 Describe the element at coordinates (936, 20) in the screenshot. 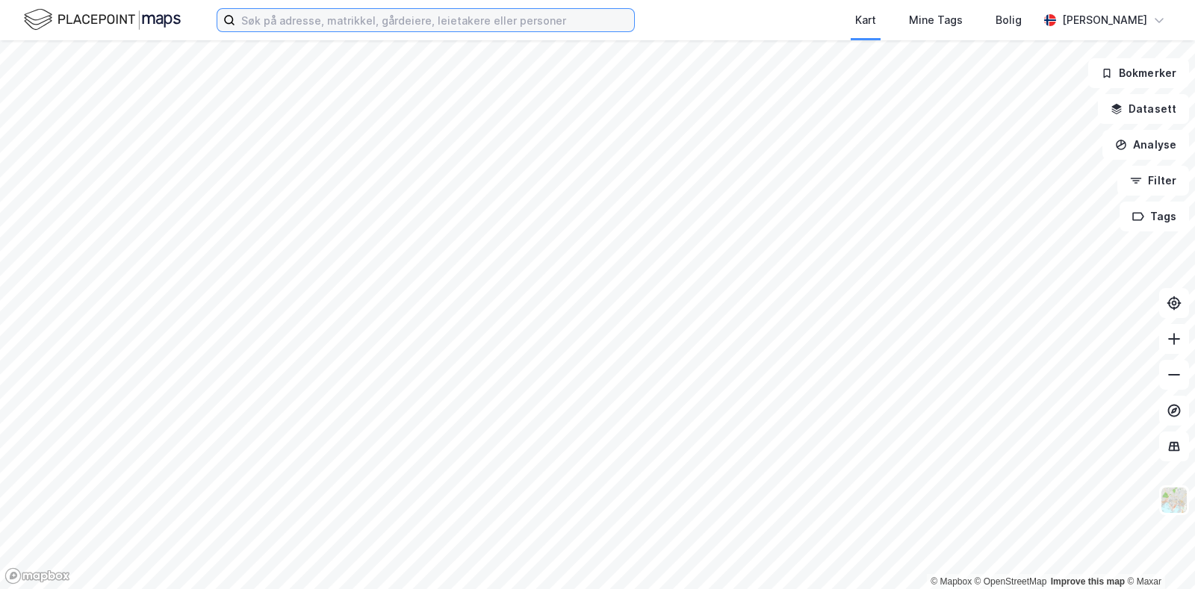

I see `div: Mine Tags` at that location.